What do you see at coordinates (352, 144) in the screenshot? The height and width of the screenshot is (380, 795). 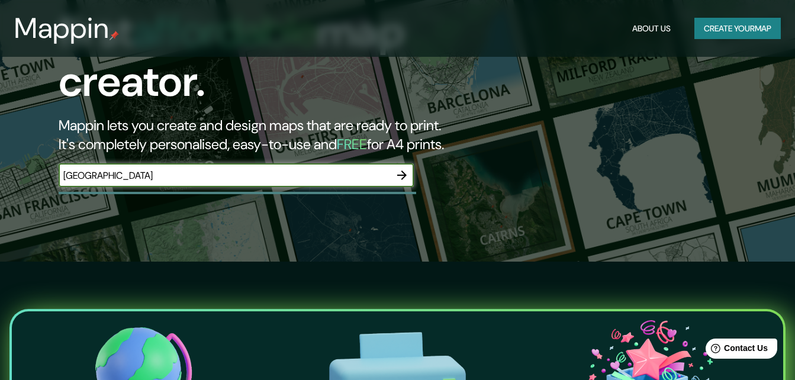 I see `h5: FREE` at bounding box center [352, 144].